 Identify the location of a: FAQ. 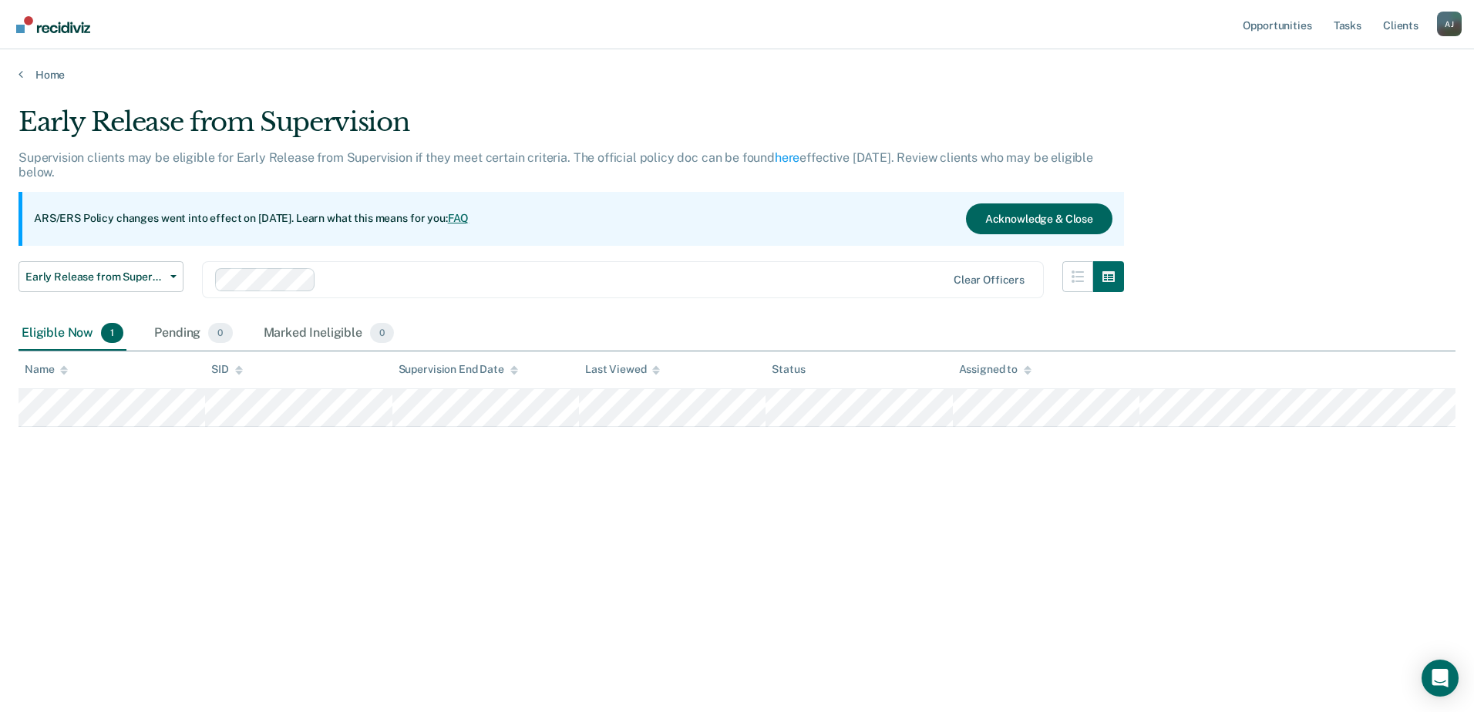
(459, 218).